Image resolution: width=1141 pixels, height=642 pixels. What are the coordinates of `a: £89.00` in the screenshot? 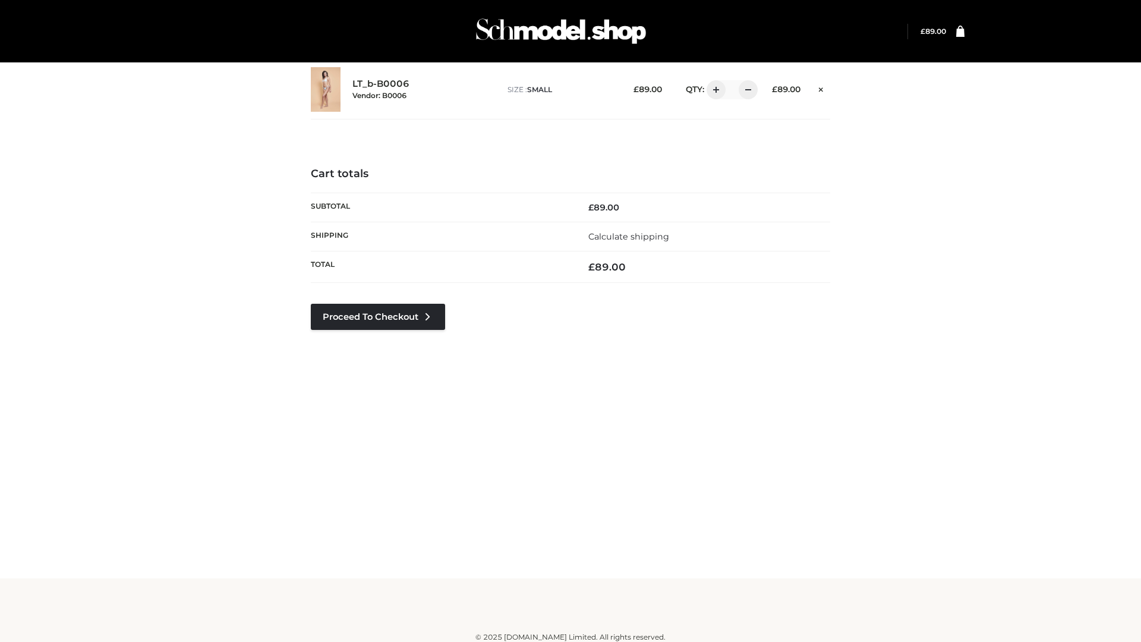 It's located at (933, 31).